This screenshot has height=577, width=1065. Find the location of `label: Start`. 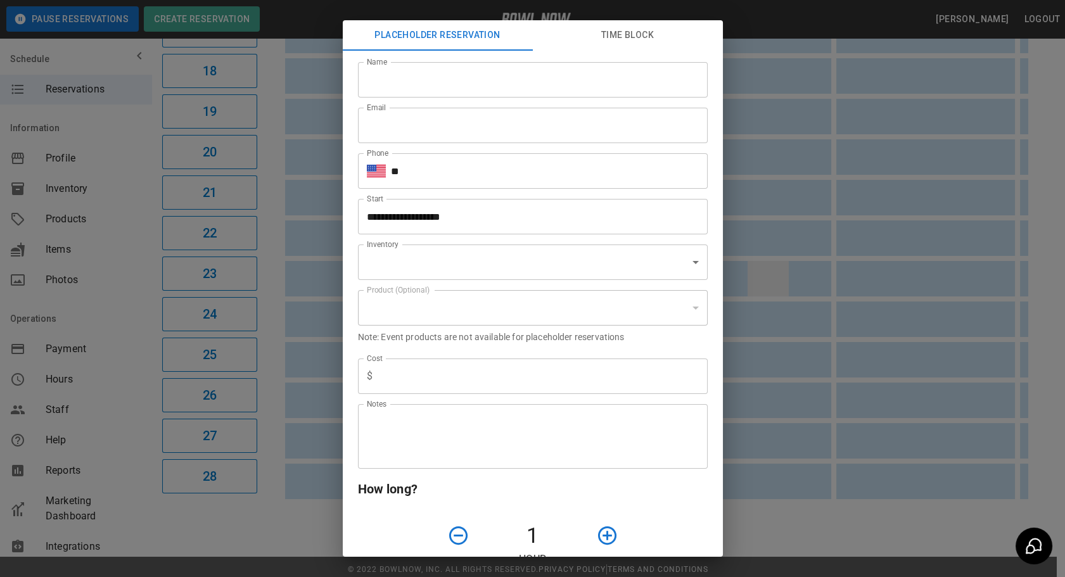

label: Start is located at coordinates (375, 198).